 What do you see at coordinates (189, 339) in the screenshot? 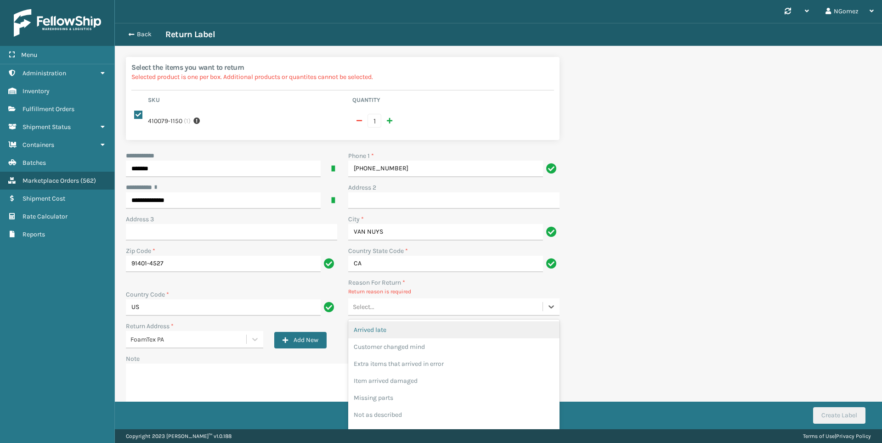
I see `div: FoamTex PA` at bounding box center [189, 339].